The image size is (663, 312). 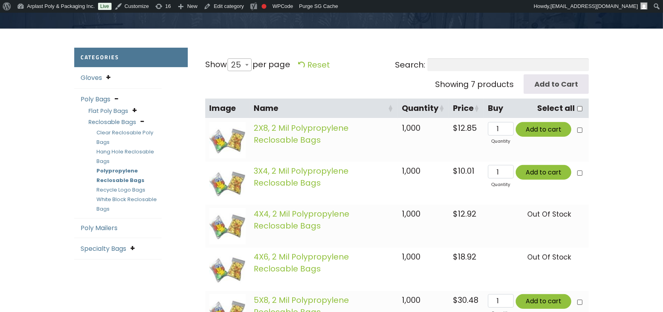 What do you see at coordinates (131, 57) in the screenshot?
I see `h2: Categories` at bounding box center [131, 57].